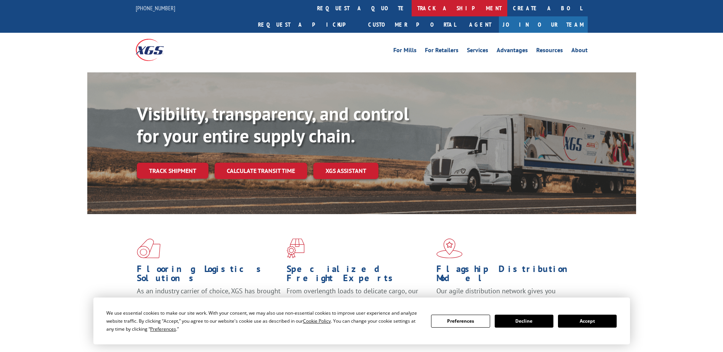  Describe the element at coordinates (524, 321) in the screenshot. I see `button: Decline` at that location.